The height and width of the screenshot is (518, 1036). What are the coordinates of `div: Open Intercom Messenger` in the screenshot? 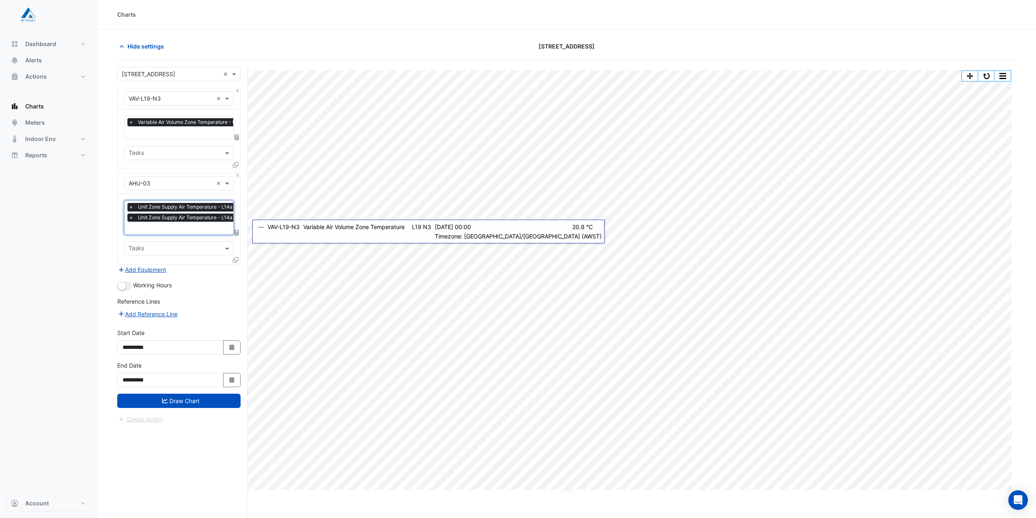 It's located at (1018, 500).